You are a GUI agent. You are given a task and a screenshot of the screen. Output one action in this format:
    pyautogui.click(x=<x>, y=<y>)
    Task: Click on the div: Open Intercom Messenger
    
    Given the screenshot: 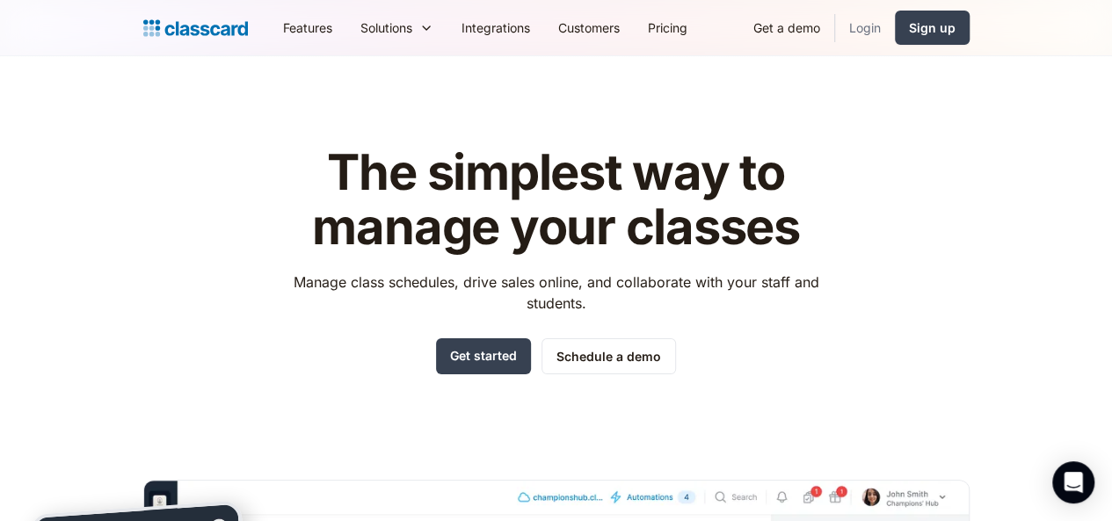 What is the action you would take?
    pyautogui.click(x=1073, y=483)
    